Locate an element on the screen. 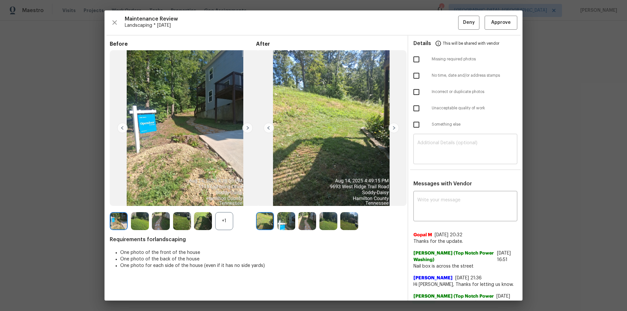  span: Messages with Vendor is located at coordinates (443, 184).